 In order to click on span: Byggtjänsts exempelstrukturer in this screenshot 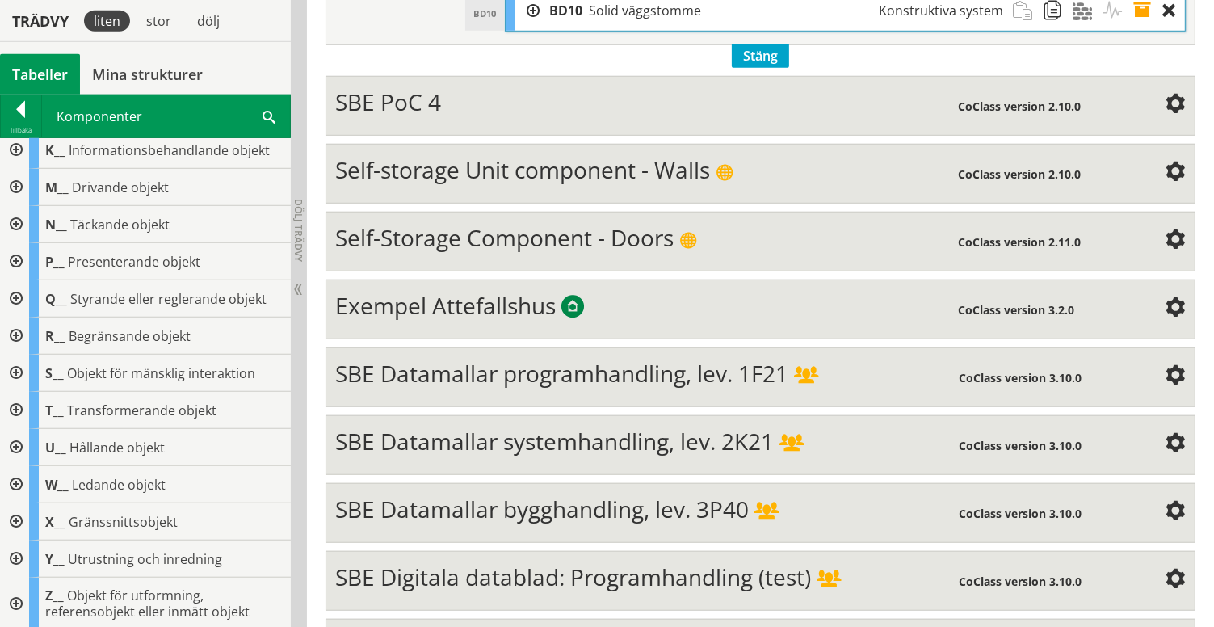, I will do `click(573, 308)`.